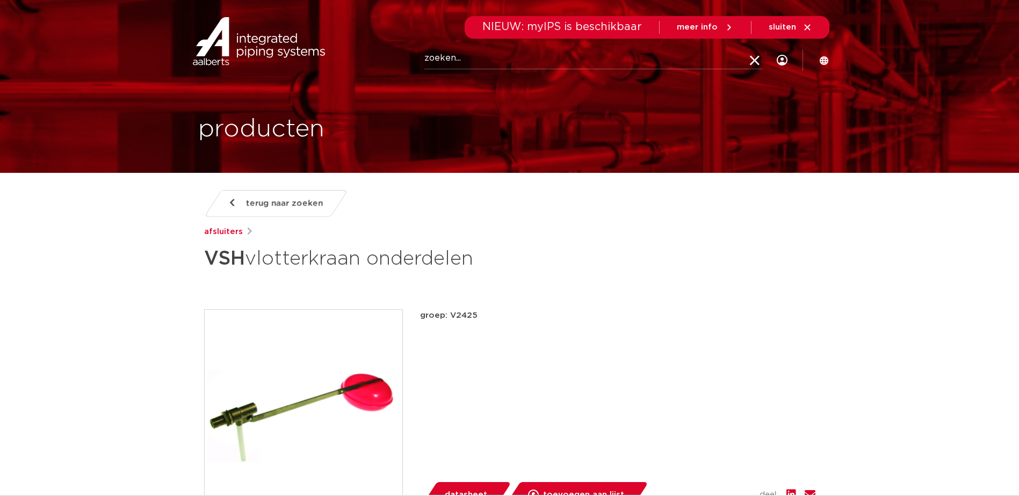 The height and width of the screenshot is (496, 1019). What do you see at coordinates (593, 59) in the screenshot?
I see `input: zoeken...` at bounding box center [593, 59].